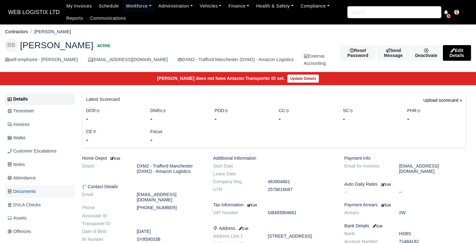  Describe the element at coordinates (34, 12) in the screenshot. I see `a: WEB LOGISTIX LTD` at that location.